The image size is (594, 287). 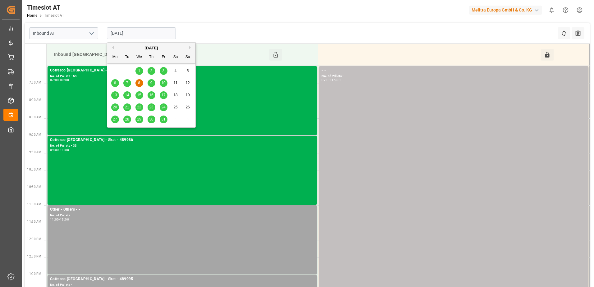 What do you see at coordinates (139, 83) in the screenshot?
I see `span: 8` at bounding box center [139, 83].